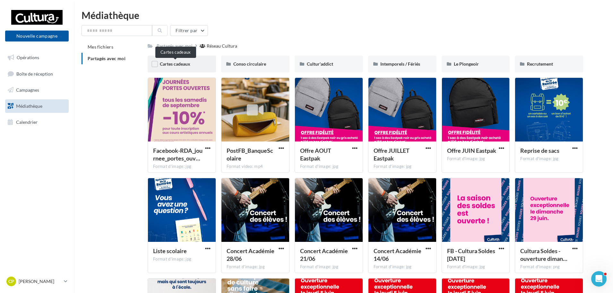 The height and width of the screenshot is (293, 613). I want to click on span: Offre AOUT Eastpak, so click(316, 154).